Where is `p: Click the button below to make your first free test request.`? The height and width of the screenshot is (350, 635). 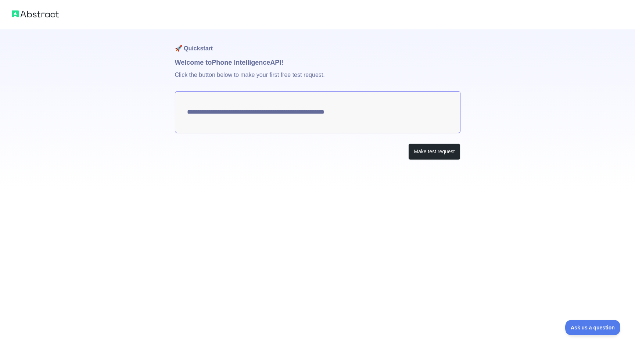 p: Click the button below to make your first free test request. is located at coordinates (317, 79).